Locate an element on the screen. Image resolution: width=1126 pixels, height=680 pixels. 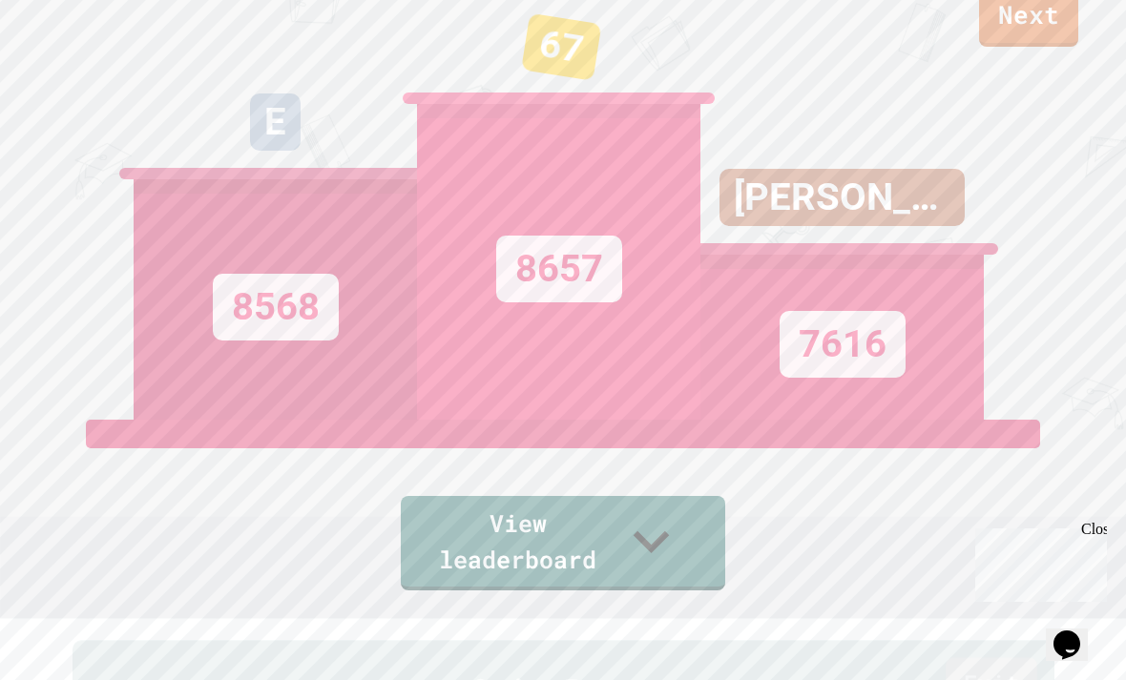
div: Chat with us now!Close is located at coordinates (70, 64).